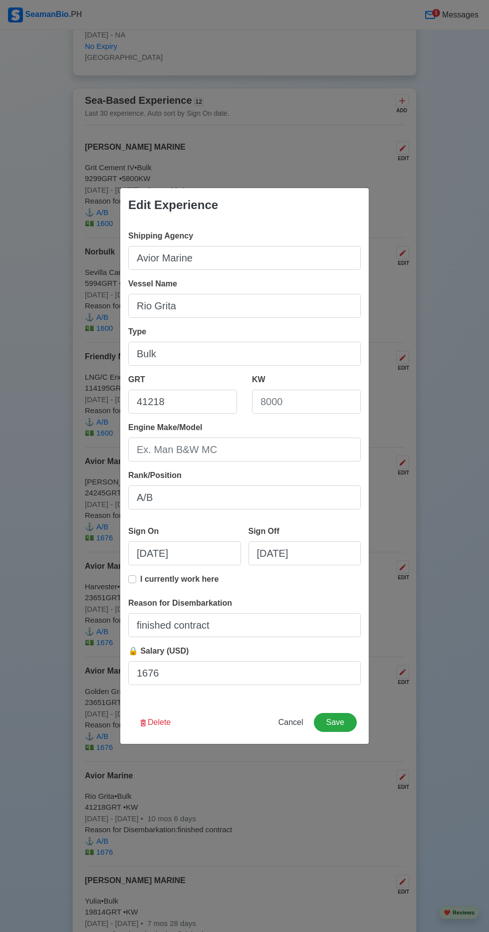 This screenshot has width=489, height=932. Describe the element at coordinates (165, 427) in the screenshot. I see `span: Engine Make/Model` at that location.